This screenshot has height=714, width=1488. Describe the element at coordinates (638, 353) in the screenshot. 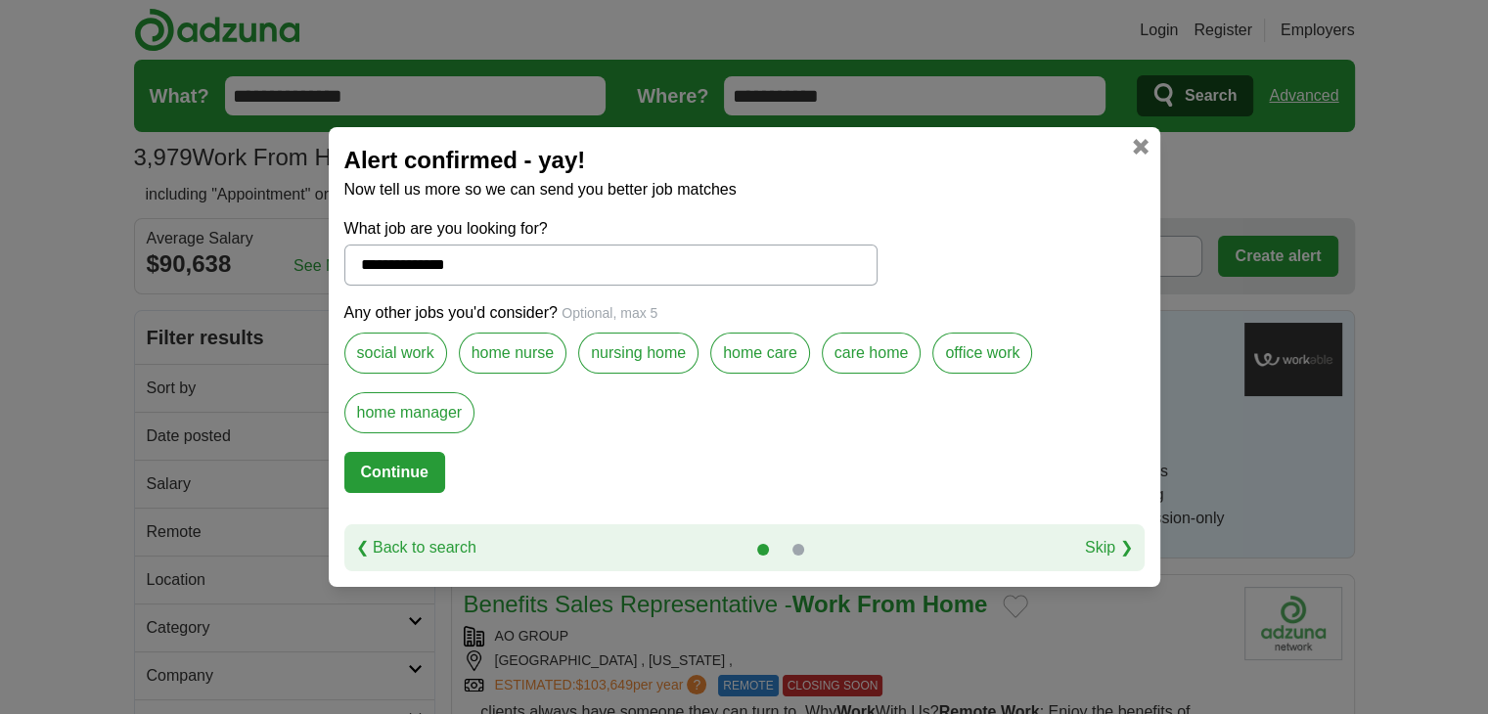

I see `label: nursing home` at that location.